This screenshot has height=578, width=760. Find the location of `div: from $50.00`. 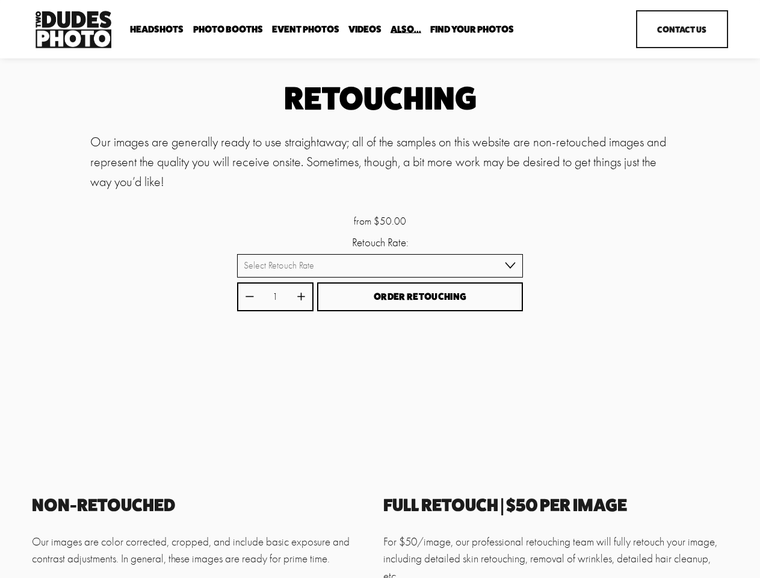

div: from $50.00 is located at coordinates (380, 221).